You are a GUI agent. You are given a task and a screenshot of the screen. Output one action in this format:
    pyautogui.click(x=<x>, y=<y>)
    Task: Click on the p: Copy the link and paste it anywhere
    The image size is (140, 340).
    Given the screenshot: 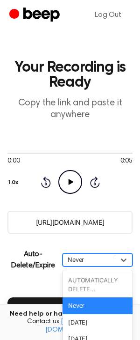 What is the action you would take?
    pyautogui.click(x=70, y=109)
    